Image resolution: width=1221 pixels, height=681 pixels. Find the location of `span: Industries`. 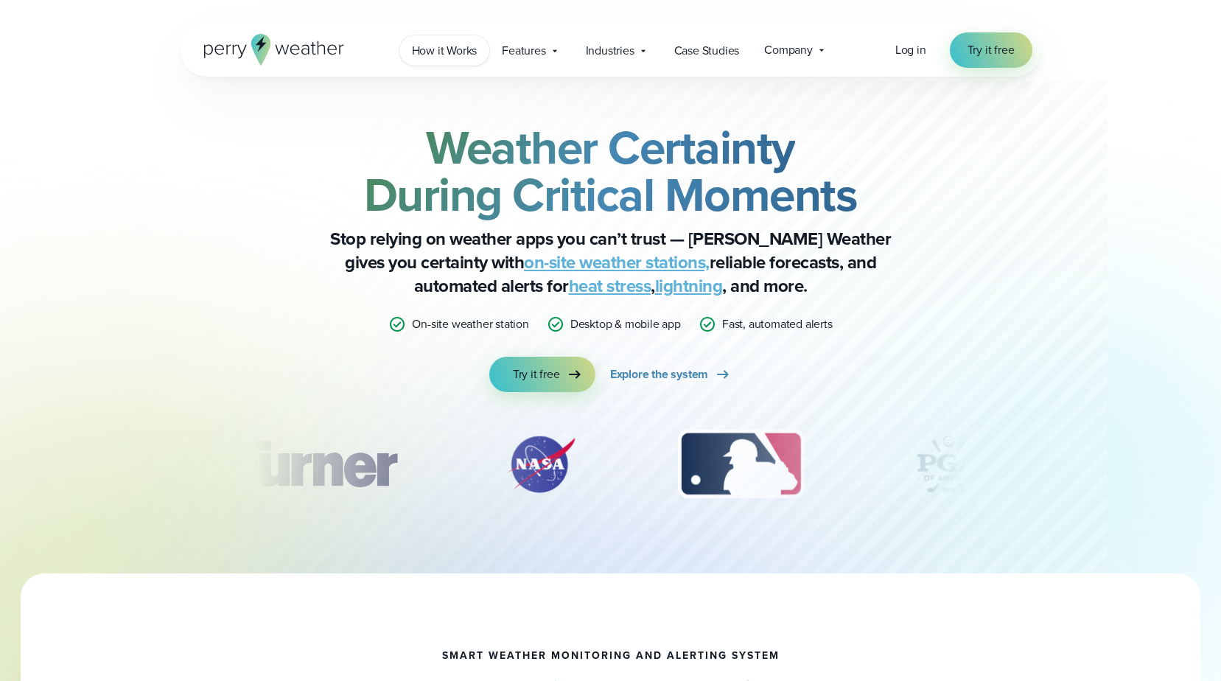

span: Industries is located at coordinates (610, 51).